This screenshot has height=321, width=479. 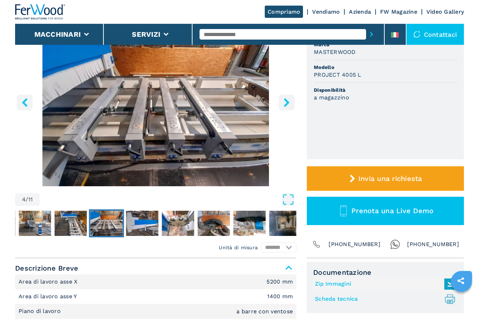 I want to click on img: 7d79b3d26e89dd756247d8b3542436e1, so click(x=214, y=224).